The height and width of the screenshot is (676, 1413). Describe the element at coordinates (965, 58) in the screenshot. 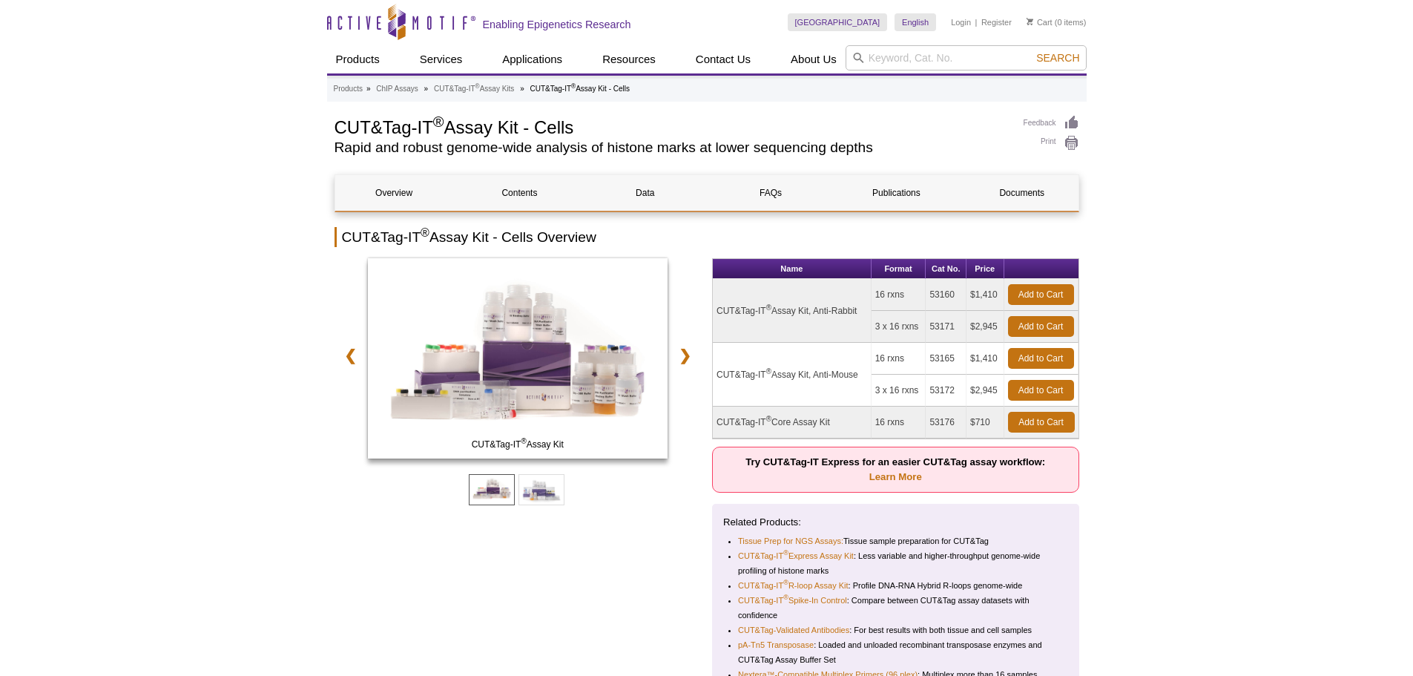

I see `input: Keyword, Cat. No.` at that location.